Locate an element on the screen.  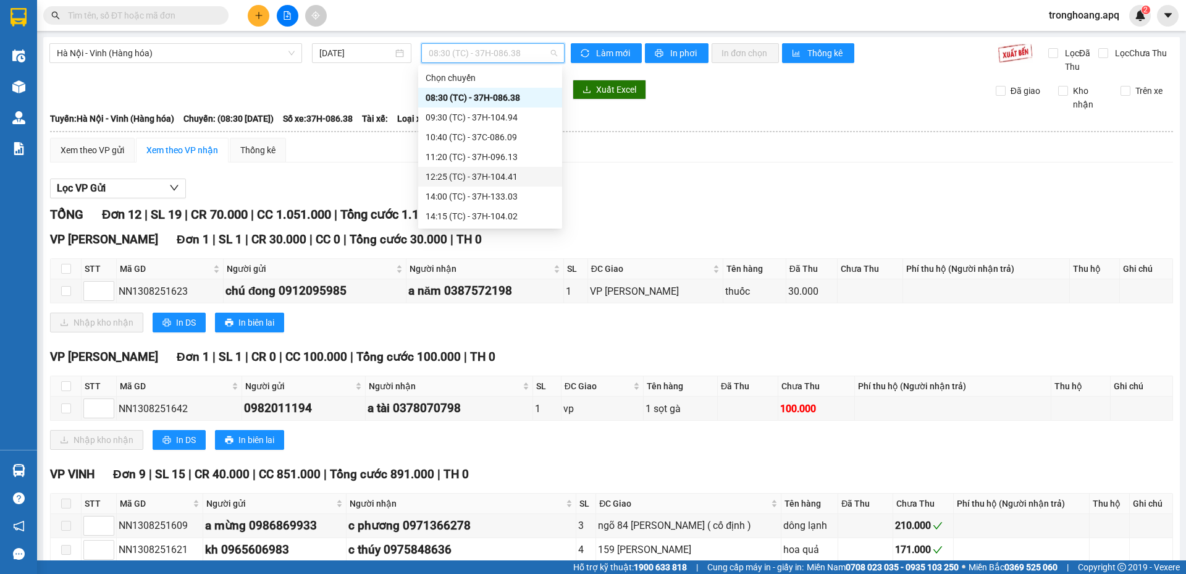
span: In DS is located at coordinates (186, 440).